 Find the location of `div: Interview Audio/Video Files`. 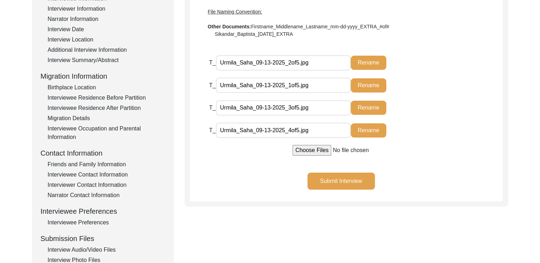

div: Interview Audio/Video Files is located at coordinates (106, 250).